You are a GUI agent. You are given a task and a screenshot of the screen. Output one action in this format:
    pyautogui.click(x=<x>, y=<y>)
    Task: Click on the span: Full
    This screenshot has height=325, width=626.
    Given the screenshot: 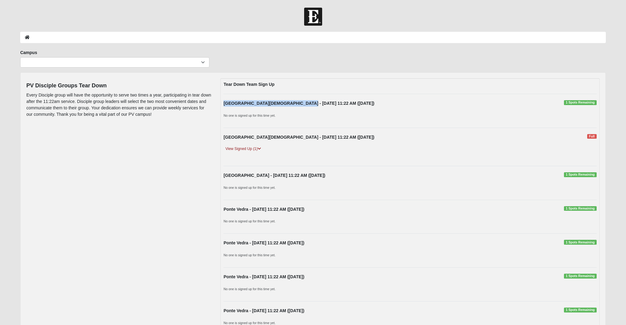 What is the action you would take?
    pyautogui.click(x=592, y=137)
    